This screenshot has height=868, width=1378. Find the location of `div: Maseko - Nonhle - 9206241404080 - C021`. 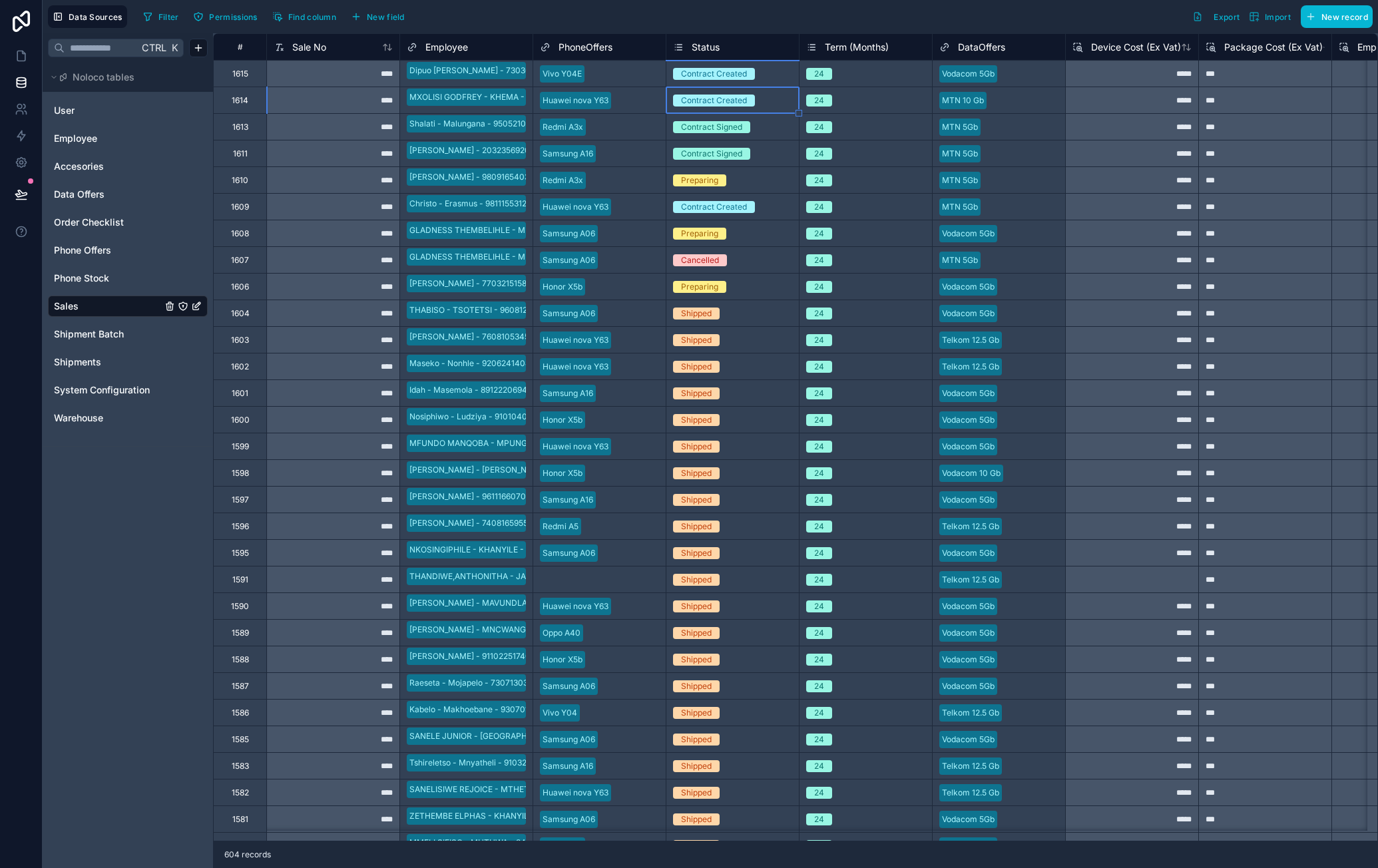

div: Maseko - Nonhle - 9206241404080 - C021 is located at coordinates (491, 363).